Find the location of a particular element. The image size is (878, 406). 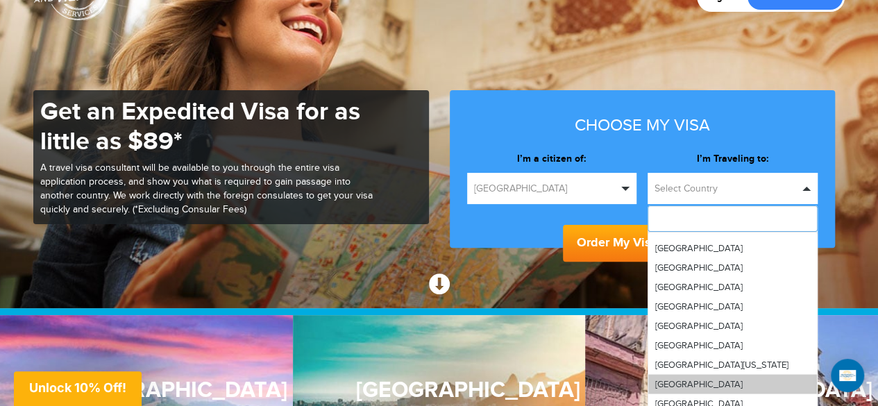

p: A travel visa consultant will be available to you through the entire visa application process, an... is located at coordinates (207, 190).